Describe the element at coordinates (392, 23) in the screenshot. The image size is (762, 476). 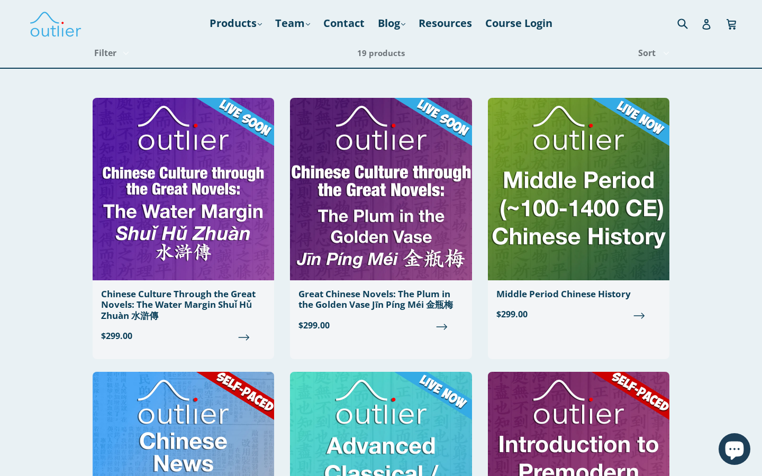
I see `a: Blog` at that location.